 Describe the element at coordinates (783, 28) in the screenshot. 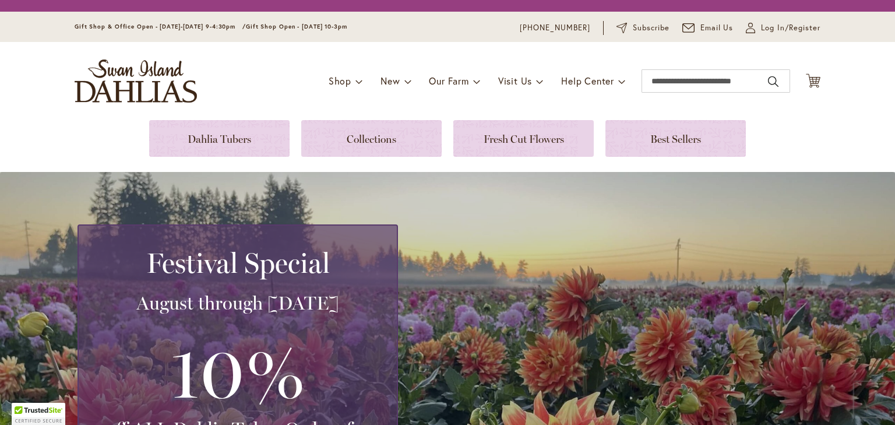

I see `a: Log In/Register` at that location.